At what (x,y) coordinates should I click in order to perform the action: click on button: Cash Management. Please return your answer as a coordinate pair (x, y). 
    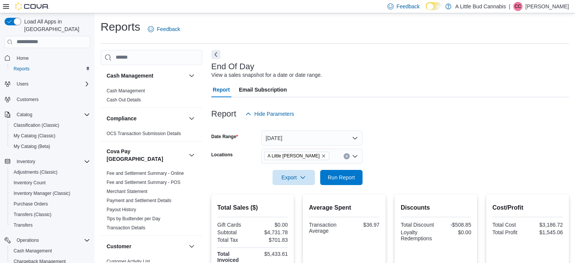
    Looking at the image, I should click on (192, 76).